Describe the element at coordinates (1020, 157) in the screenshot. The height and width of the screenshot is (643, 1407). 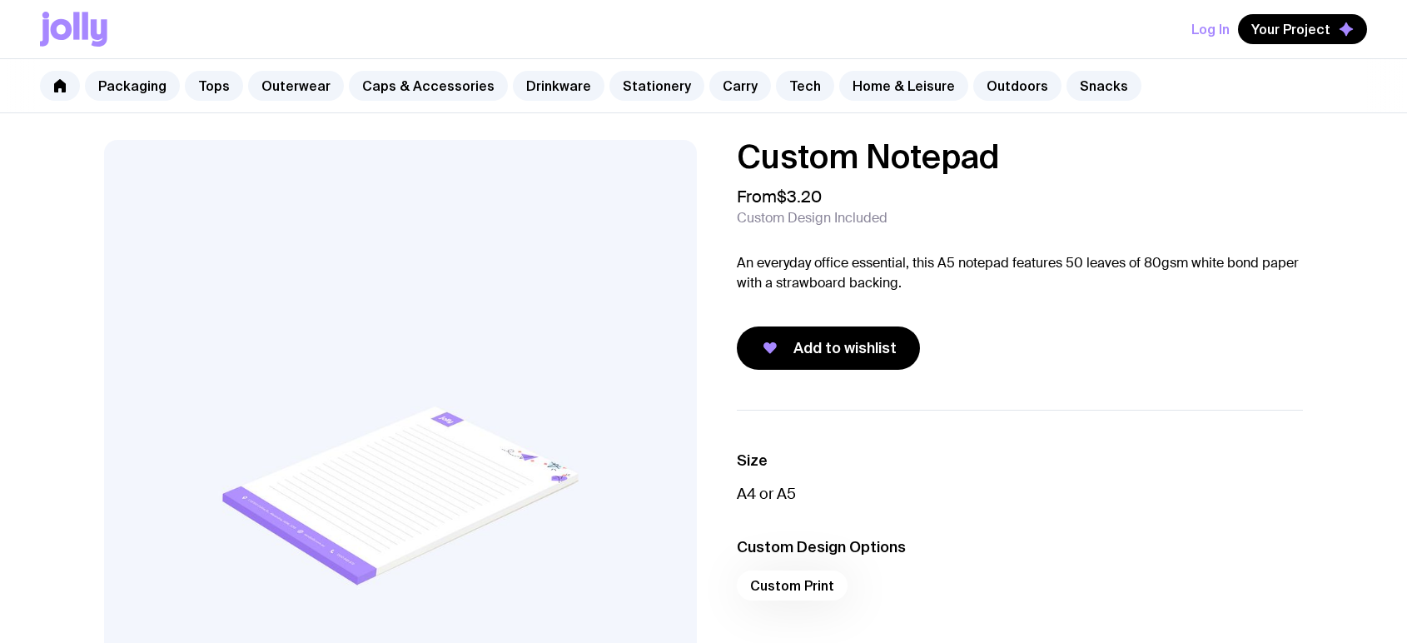
I see `h1: Custom Notepad` at that location.